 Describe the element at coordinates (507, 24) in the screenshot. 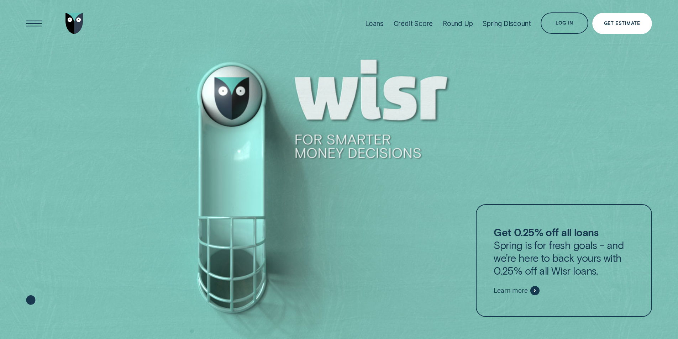

I see `div: Spring Discount` at that location.